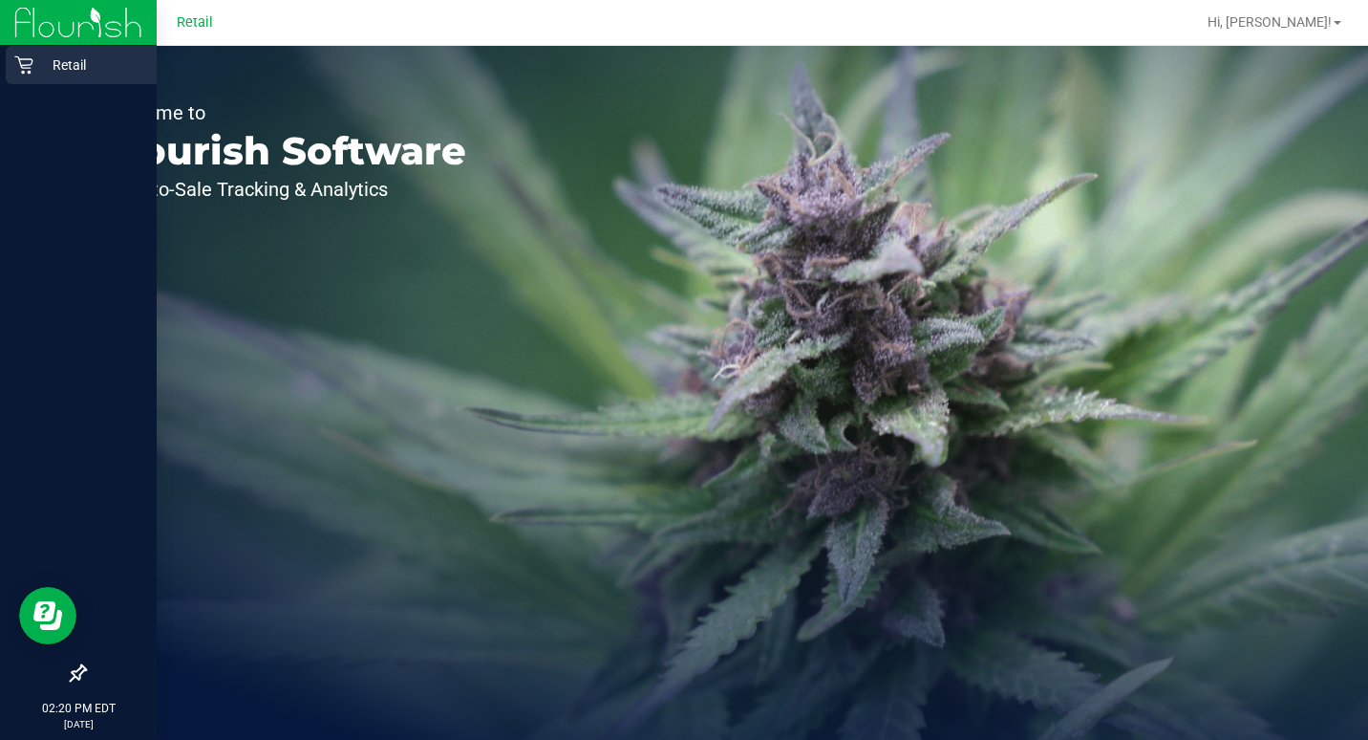 The image size is (1368, 740). What do you see at coordinates (285, 189) in the screenshot?
I see `p: Seed-to-Sale Tracking & Analytics` at bounding box center [285, 189].